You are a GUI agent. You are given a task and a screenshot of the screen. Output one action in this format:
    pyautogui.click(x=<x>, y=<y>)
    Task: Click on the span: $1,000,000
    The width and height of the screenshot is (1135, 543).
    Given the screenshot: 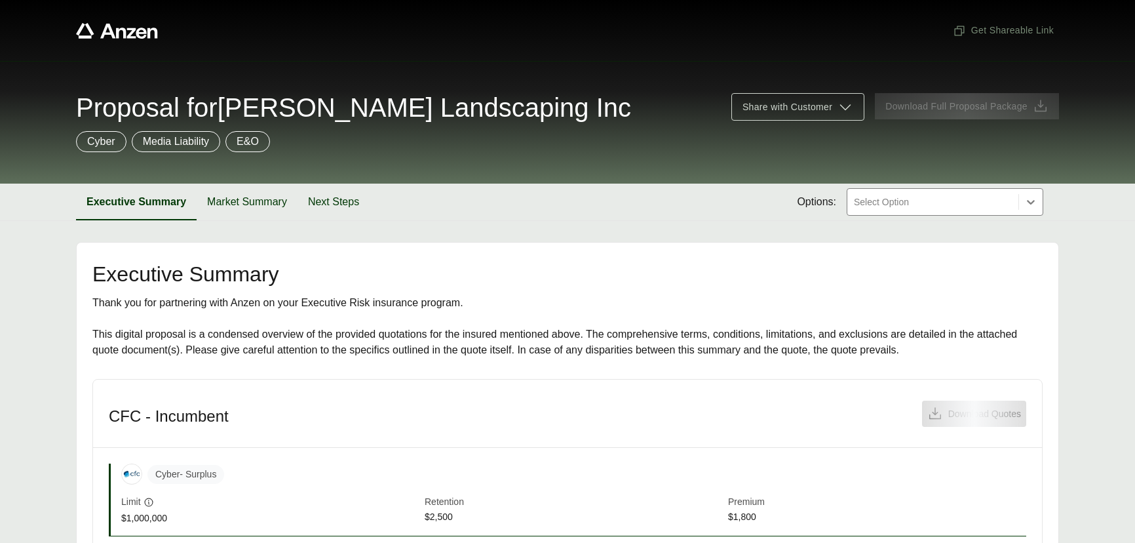 What is the action you would take?
    pyautogui.click(x=270, y=518)
    